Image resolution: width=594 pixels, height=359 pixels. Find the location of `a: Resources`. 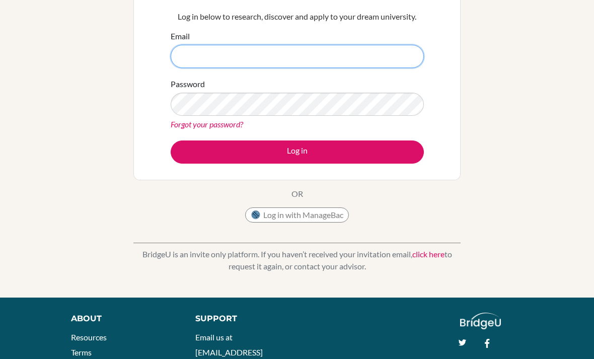

a: Resources is located at coordinates (89, 337).